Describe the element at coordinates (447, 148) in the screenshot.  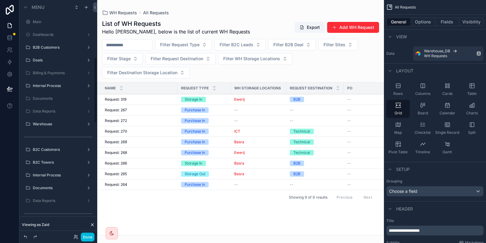
I see `button: Gantt` at that location.